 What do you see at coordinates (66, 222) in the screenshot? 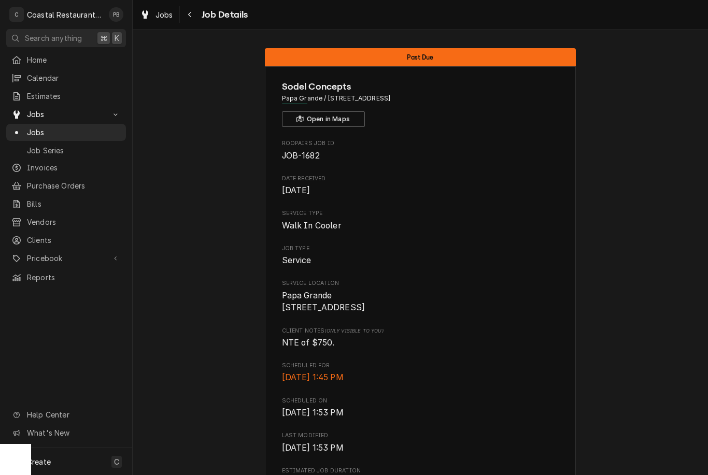
I see `a: Vendors` at bounding box center [66, 222].